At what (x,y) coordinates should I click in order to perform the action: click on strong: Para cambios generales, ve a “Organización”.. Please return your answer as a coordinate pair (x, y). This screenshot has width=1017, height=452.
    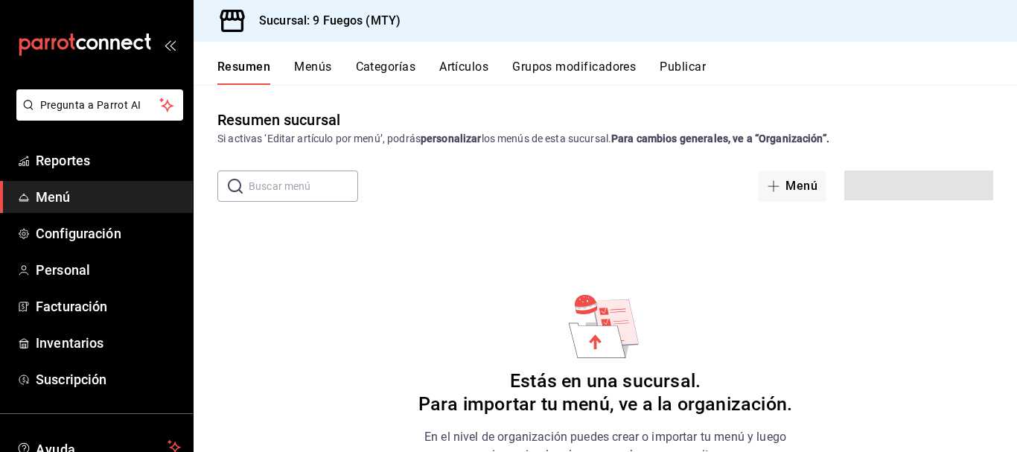
    Looking at the image, I should click on (720, 139).